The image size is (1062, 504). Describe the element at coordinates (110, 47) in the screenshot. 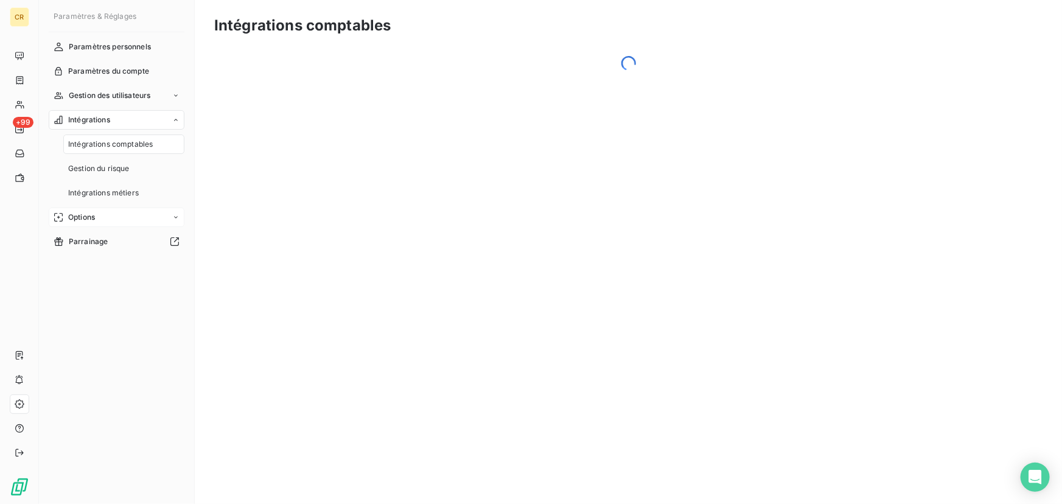

I see `span: Paramètres personnels` at that location.